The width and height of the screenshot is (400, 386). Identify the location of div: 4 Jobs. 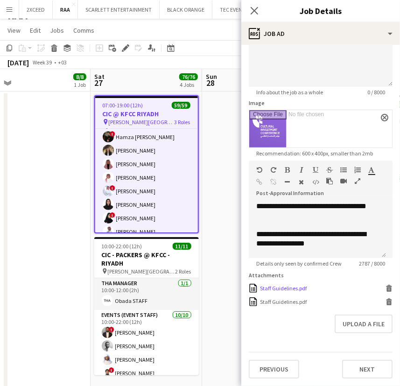
(189, 85).